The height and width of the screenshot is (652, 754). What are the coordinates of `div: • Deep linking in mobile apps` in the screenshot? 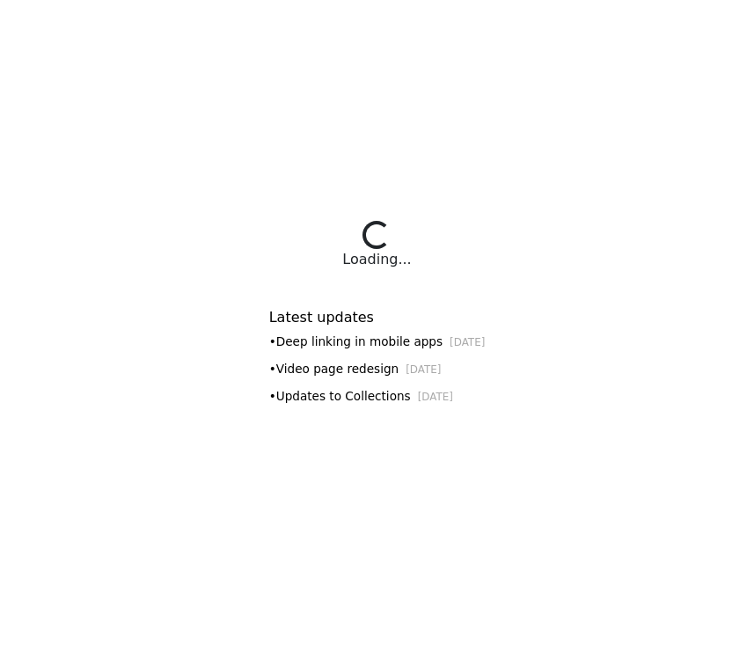 It's located at (377, 341).